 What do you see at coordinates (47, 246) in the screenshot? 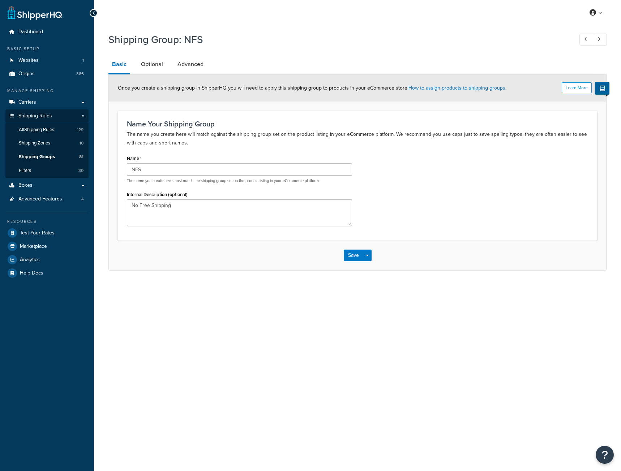
I see `li: Marketplace` at bounding box center [47, 246].